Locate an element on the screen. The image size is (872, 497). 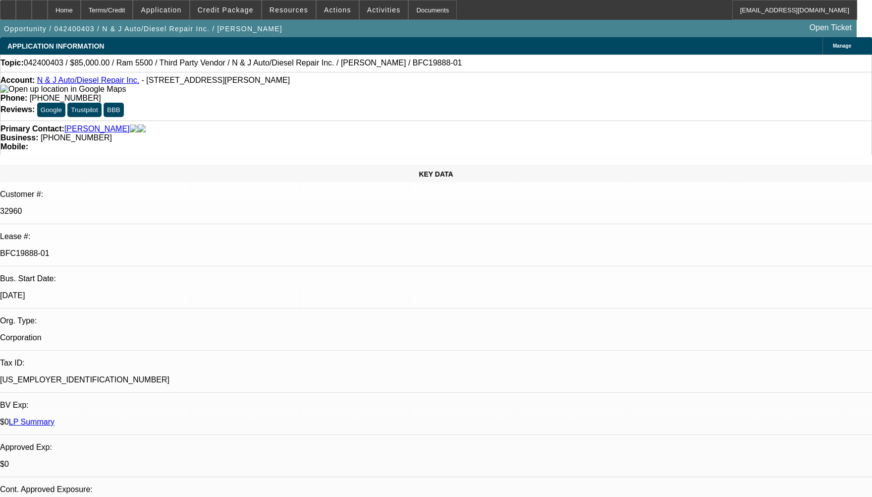
img: Open up location in Google Maps is located at coordinates (63, 89).